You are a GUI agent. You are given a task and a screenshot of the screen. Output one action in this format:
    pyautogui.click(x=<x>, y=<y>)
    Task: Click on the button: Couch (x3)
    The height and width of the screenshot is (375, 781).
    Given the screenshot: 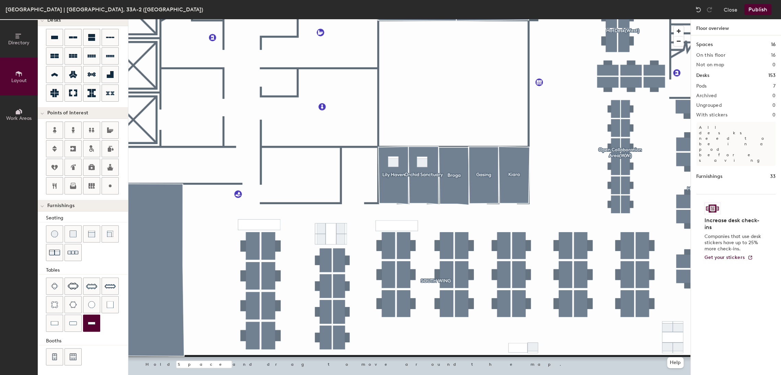 What is the action you would take?
    pyautogui.click(x=73, y=252)
    